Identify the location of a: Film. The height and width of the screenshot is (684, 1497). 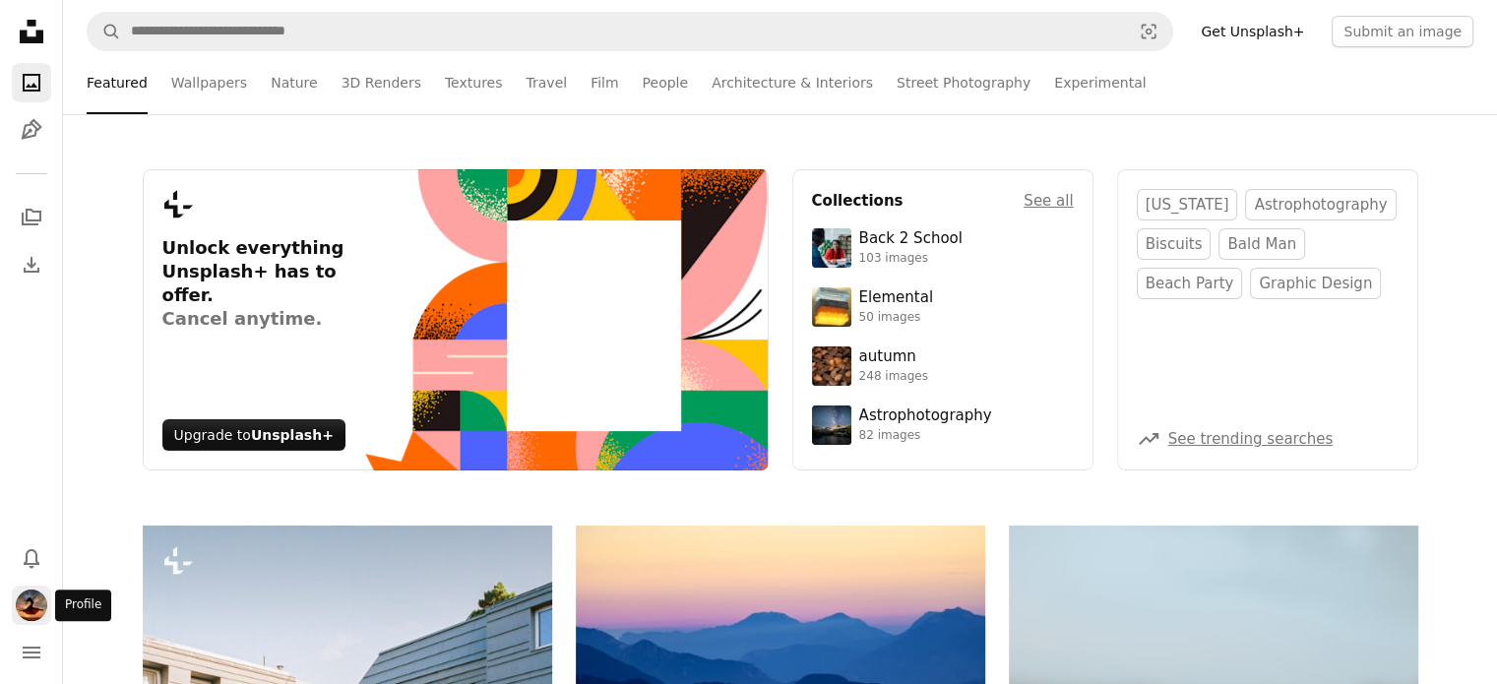
(604, 83).